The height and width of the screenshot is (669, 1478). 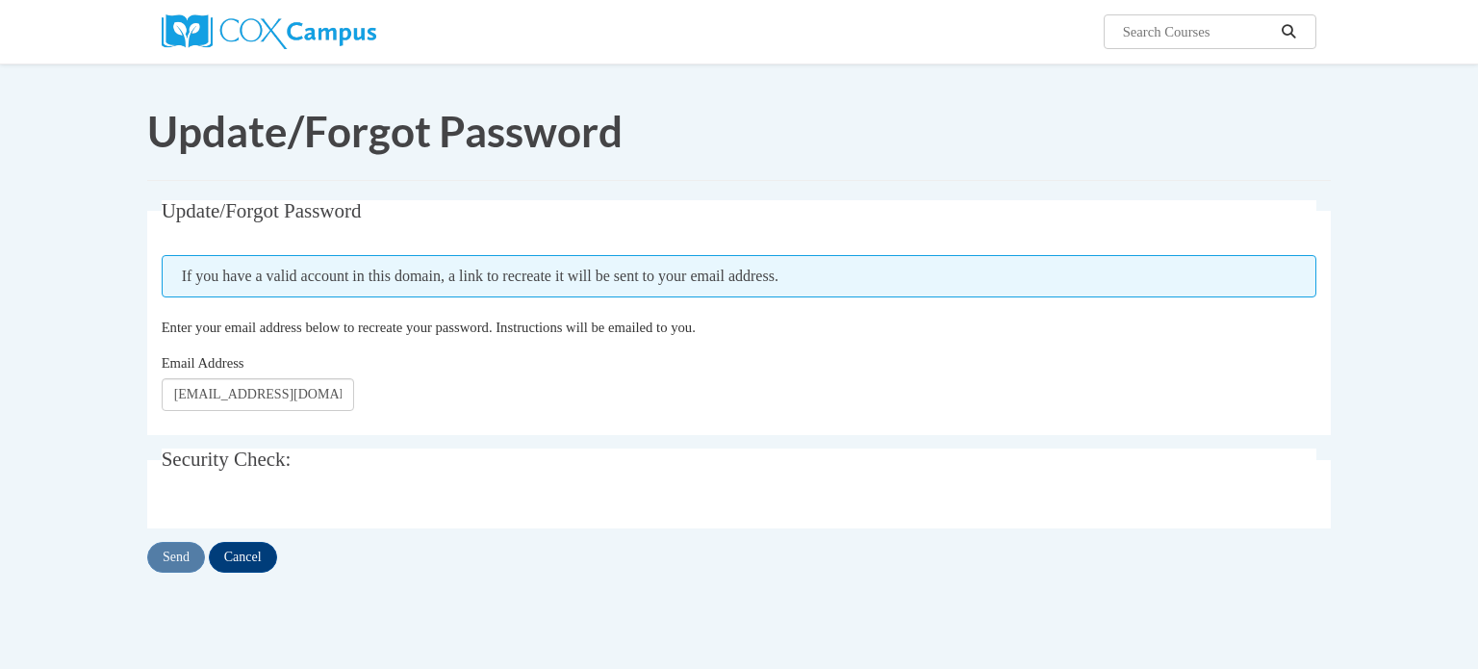 What do you see at coordinates (242, 557) in the screenshot?
I see `input: Cancel` at bounding box center [242, 557].